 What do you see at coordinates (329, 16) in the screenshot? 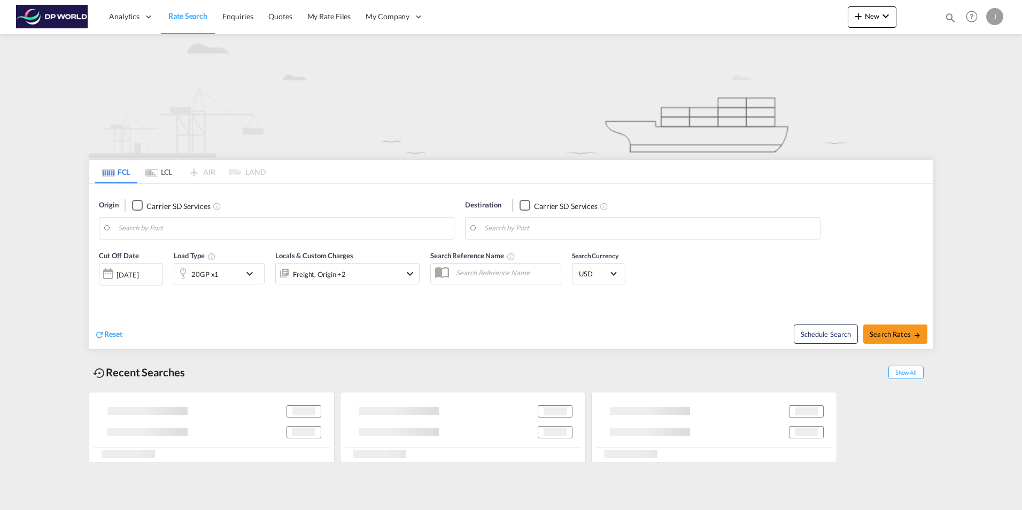
I see `span: My Rate Files` at bounding box center [329, 16].